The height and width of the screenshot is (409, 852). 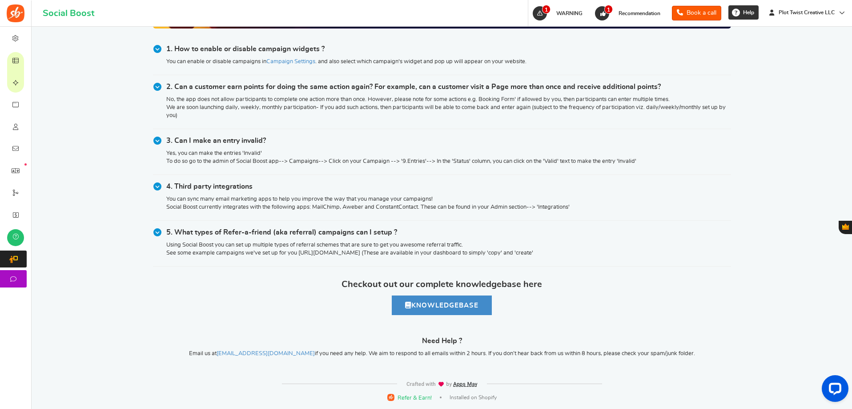 What do you see at coordinates (20, 17) in the screenshot?
I see `button: Open LiveChat chat widget` at bounding box center [20, 17].